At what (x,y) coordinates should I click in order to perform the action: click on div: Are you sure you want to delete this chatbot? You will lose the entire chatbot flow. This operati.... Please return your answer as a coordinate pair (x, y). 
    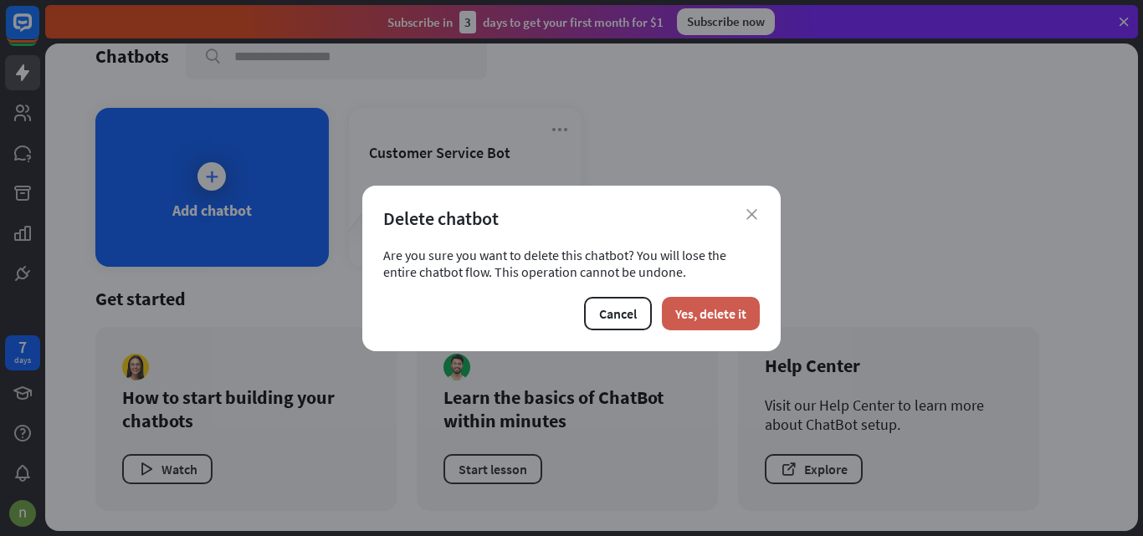
    Looking at the image, I should click on (571, 263).